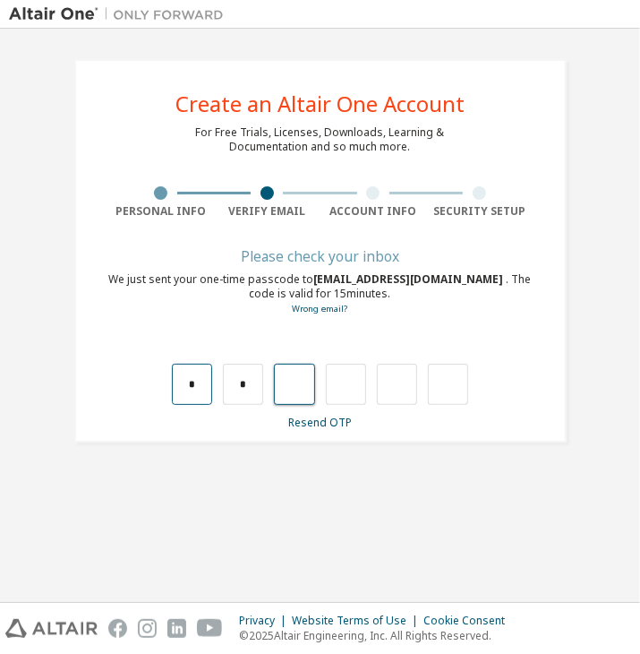 The width and height of the screenshot is (640, 654). Describe the element at coordinates (321, 140) in the screenshot. I see `div: For Free Trials, Licenses, Downloads, Learning & Documentation and so much more.` at that location.